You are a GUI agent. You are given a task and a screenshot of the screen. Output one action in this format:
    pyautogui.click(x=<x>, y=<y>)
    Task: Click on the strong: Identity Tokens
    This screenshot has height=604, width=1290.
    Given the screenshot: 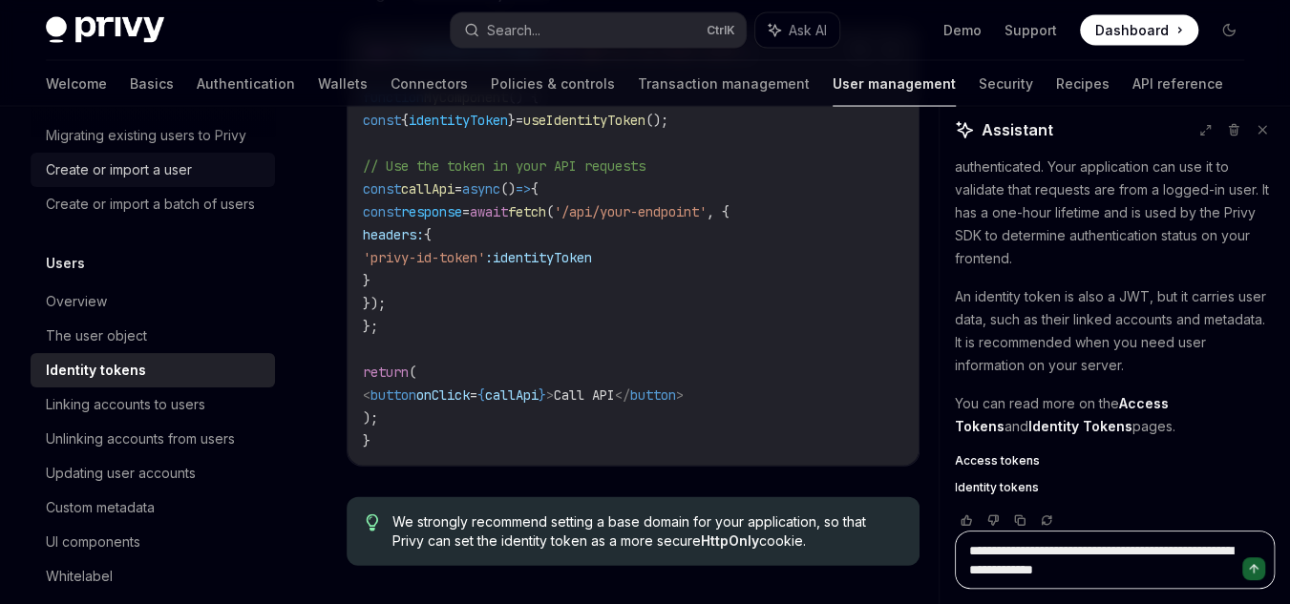 What is the action you would take?
    pyautogui.click(x=1080, y=426)
    